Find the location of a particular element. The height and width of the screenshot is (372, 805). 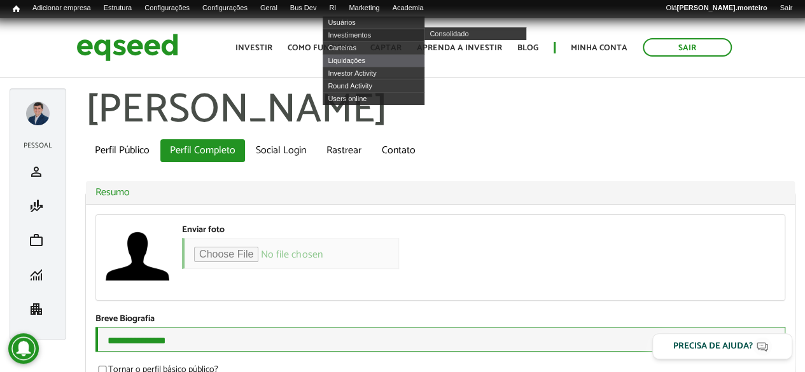

a: Social Login is located at coordinates (281, 151).